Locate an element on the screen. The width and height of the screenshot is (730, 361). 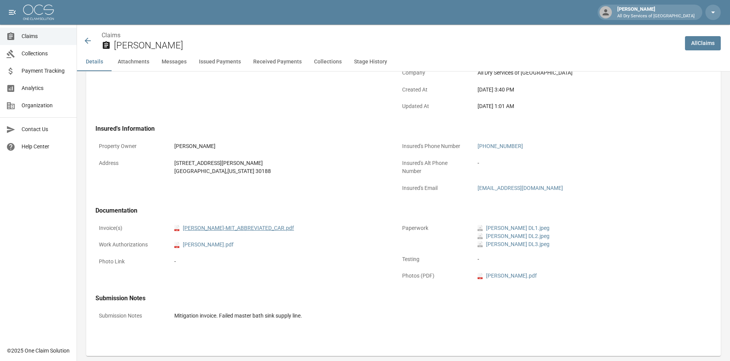
button: Details is located at coordinates (94, 62).